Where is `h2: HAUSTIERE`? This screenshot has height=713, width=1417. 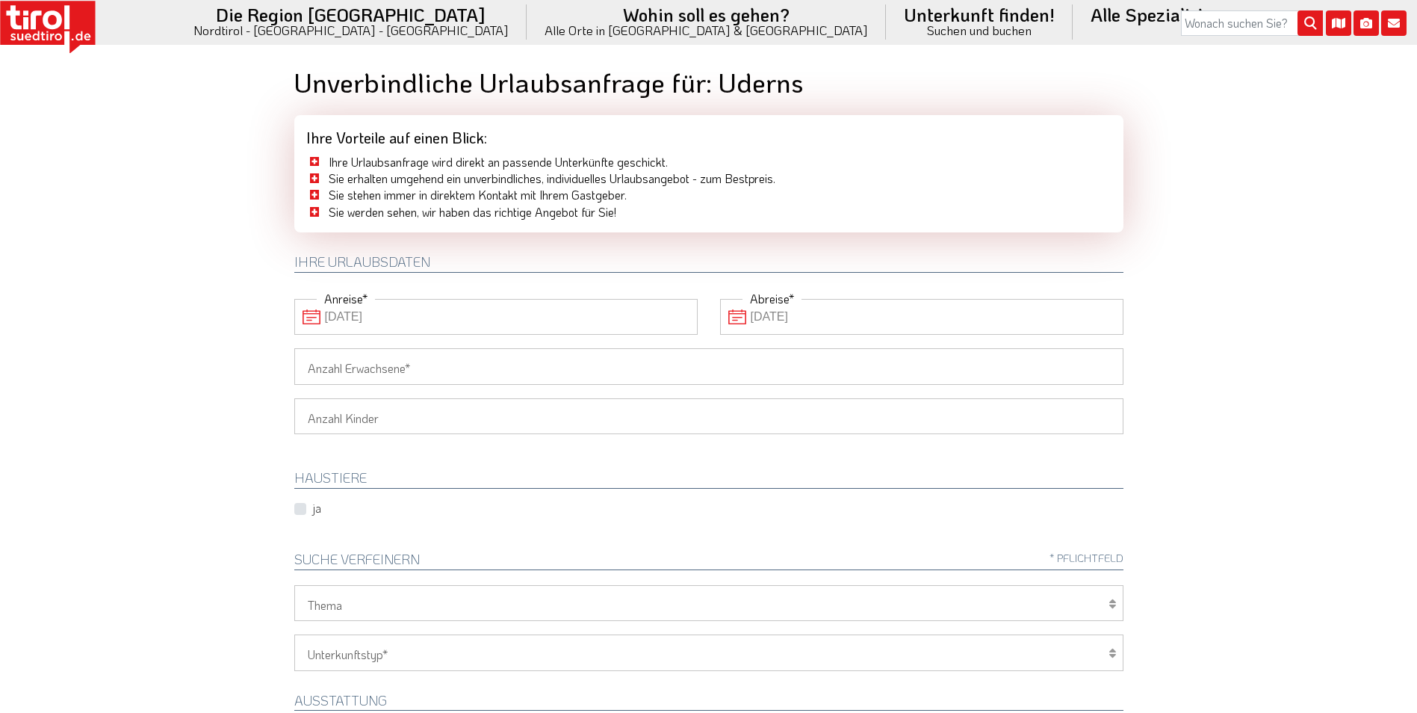
h2: HAUSTIERE is located at coordinates (709, 480).